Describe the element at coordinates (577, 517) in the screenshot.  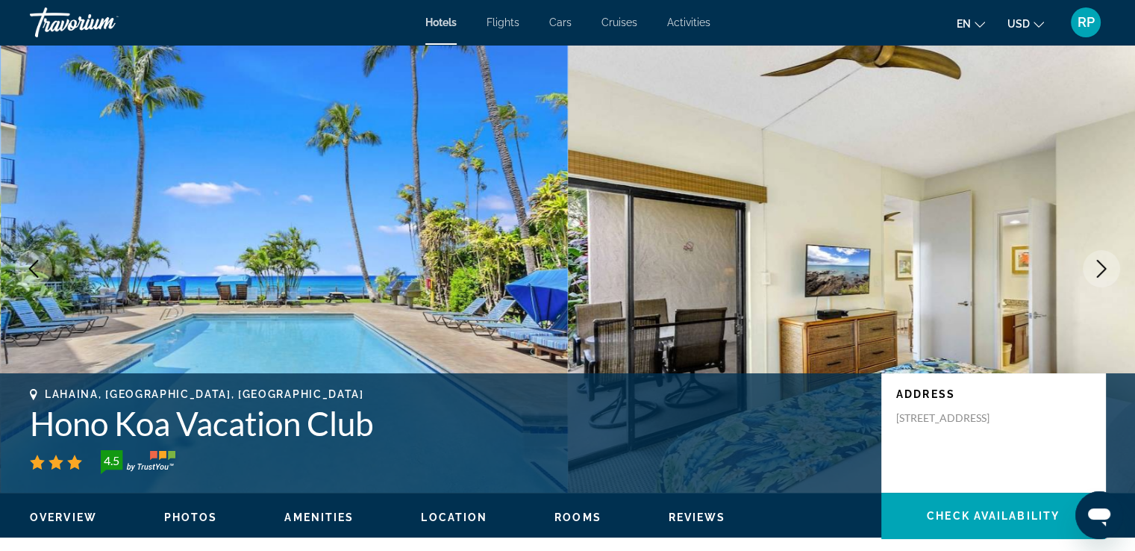
I see `span: Rooms` at that location.